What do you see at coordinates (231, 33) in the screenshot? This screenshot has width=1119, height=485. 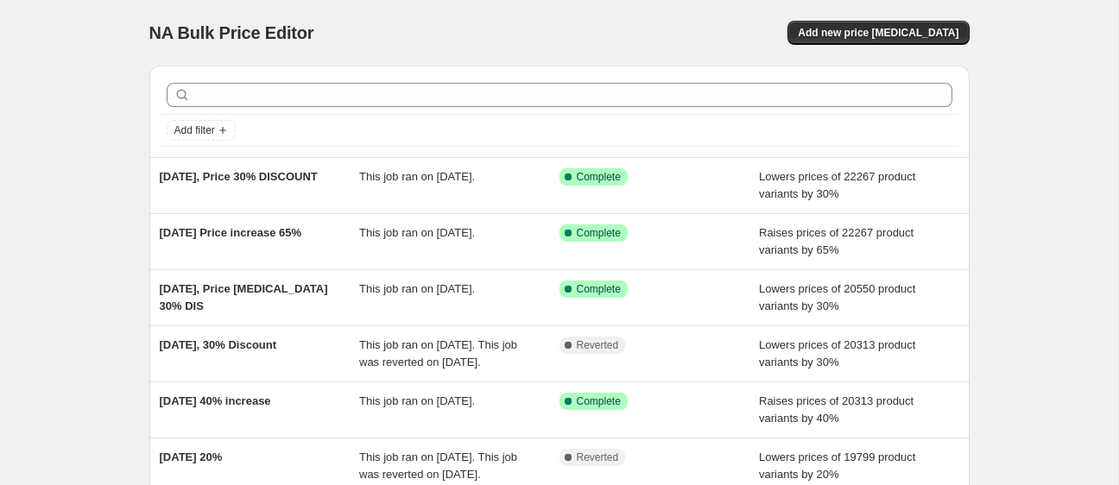 I see `span: NA Bulk Price Editor` at bounding box center [231, 33].